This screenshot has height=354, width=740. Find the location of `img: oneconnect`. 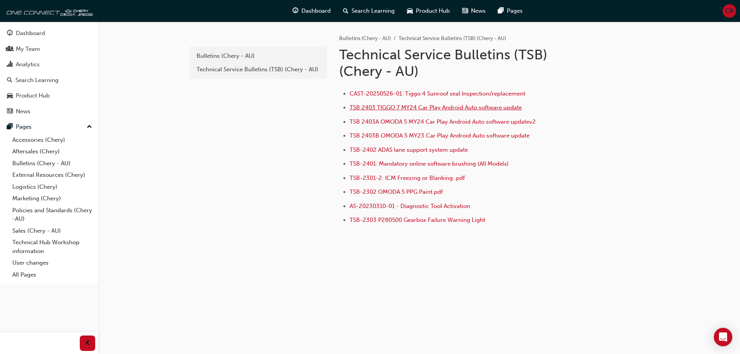

img: oneconnect is located at coordinates (48, 11).